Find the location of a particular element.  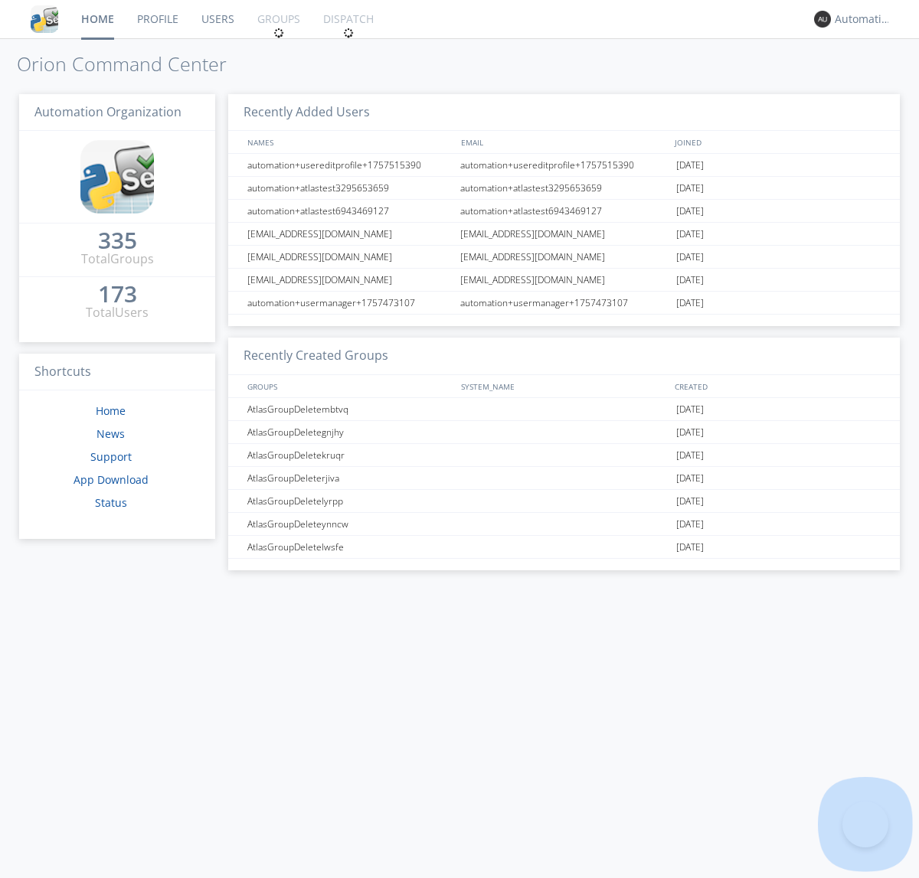

div: SYSTEM_NAME is located at coordinates (564, 386).